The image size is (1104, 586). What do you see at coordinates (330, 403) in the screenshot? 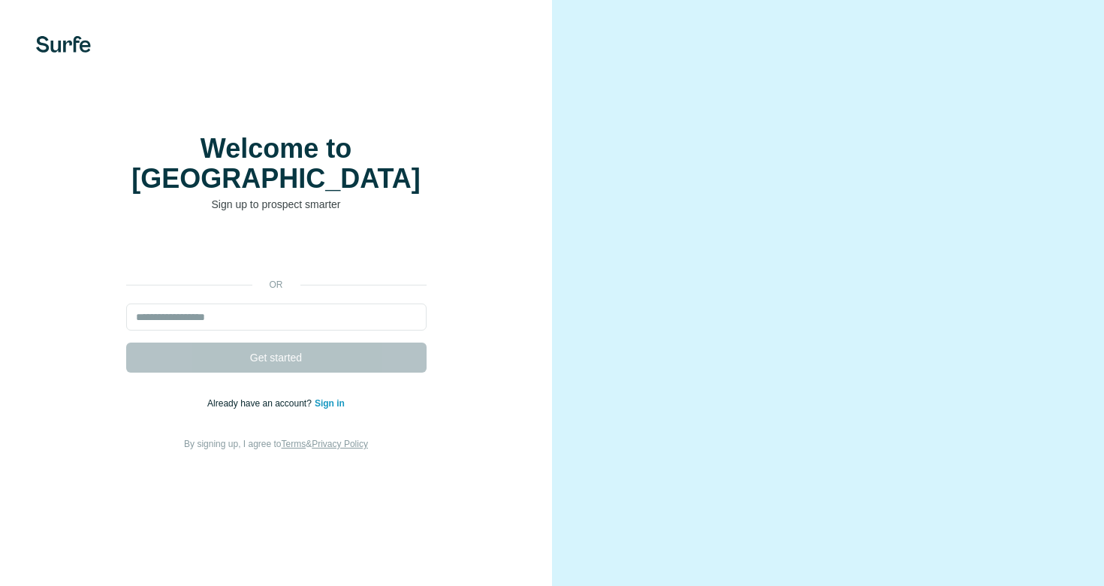
I see `a: Sign in` at bounding box center [330, 403].